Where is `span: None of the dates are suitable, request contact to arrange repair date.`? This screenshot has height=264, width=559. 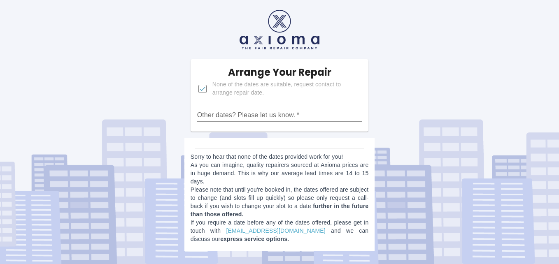 span: None of the dates are suitable, request contact to arrange repair date. is located at coordinates (284, 89).